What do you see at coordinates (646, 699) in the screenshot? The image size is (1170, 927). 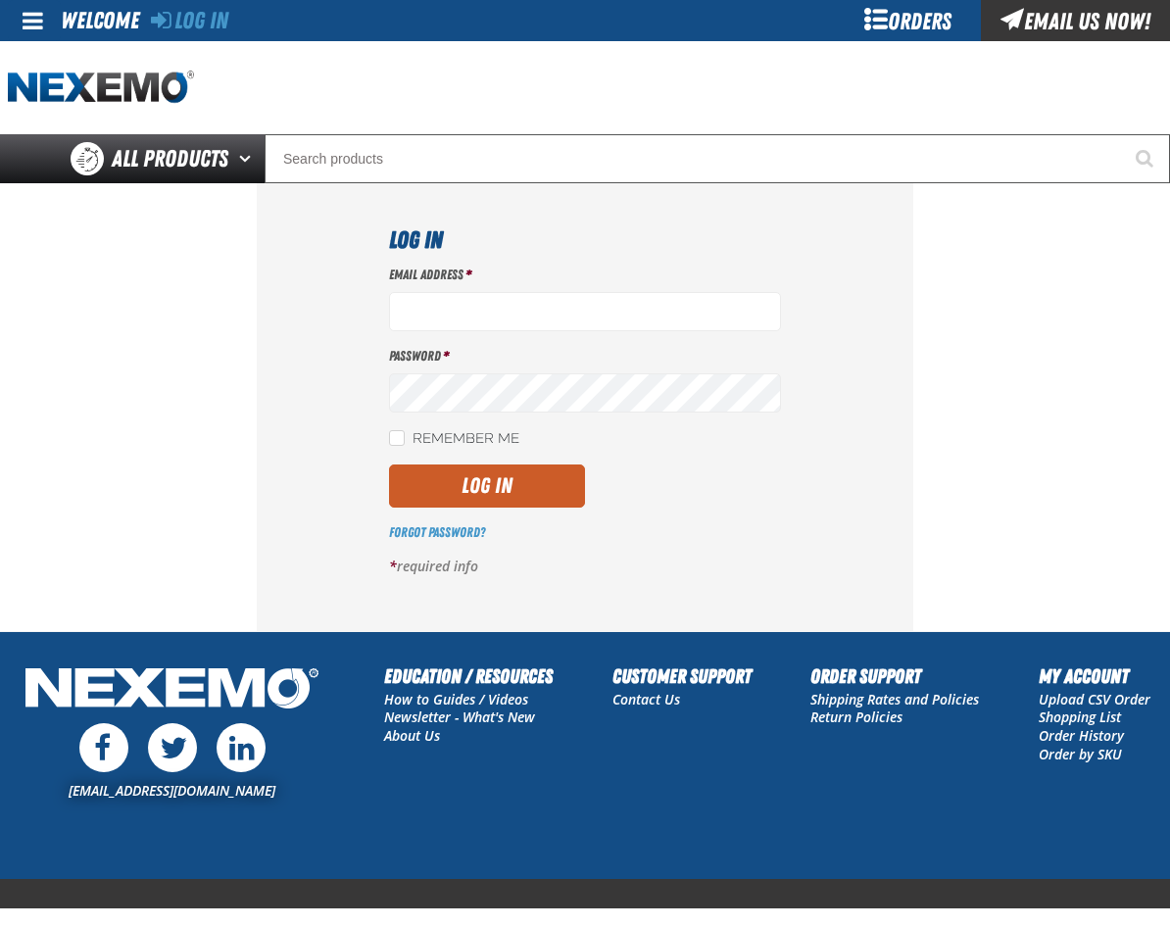 I see `a: Contact Us` at bounding box center [646, 699].